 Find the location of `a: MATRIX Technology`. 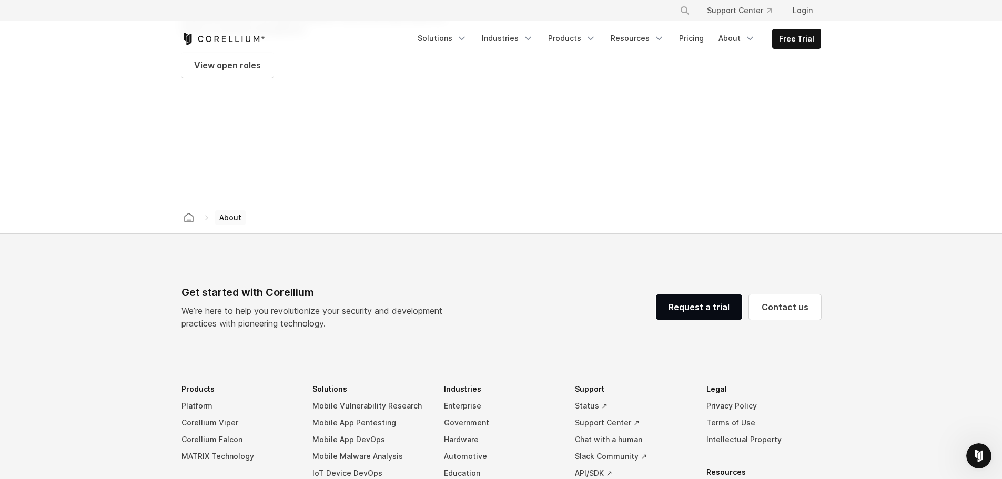

a: MATRIX Technology is located at coordinates (239, 456).